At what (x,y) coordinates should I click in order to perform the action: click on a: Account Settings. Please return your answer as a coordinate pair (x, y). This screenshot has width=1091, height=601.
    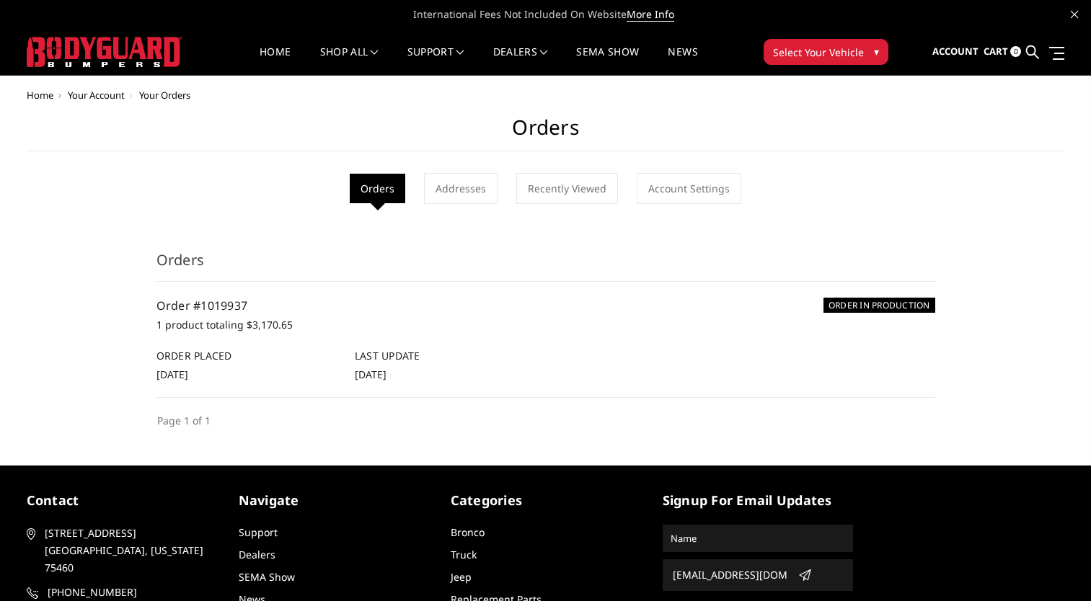
    Looking at the image, I should click on (689, 188).